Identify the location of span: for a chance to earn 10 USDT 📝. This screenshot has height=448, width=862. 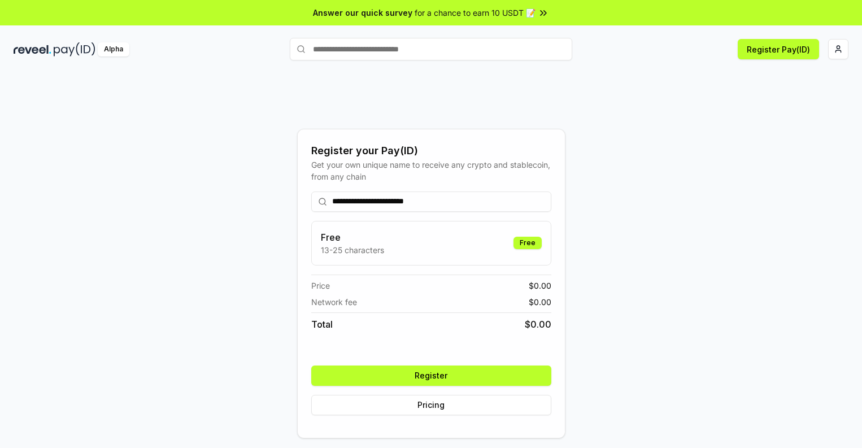
(475, 12).